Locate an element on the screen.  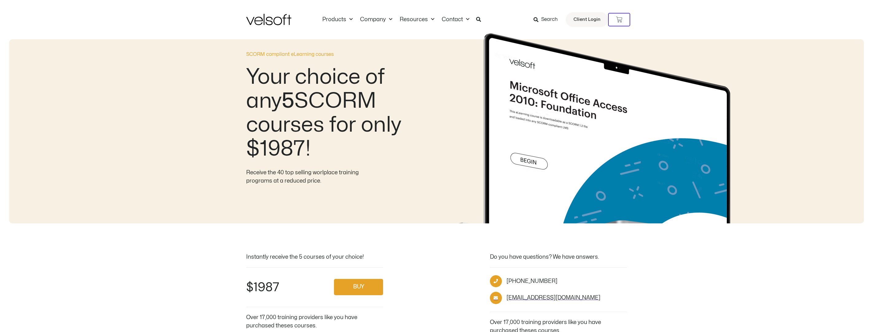
a: ProductsMenu Toggle is located at coordinates (337, 20).